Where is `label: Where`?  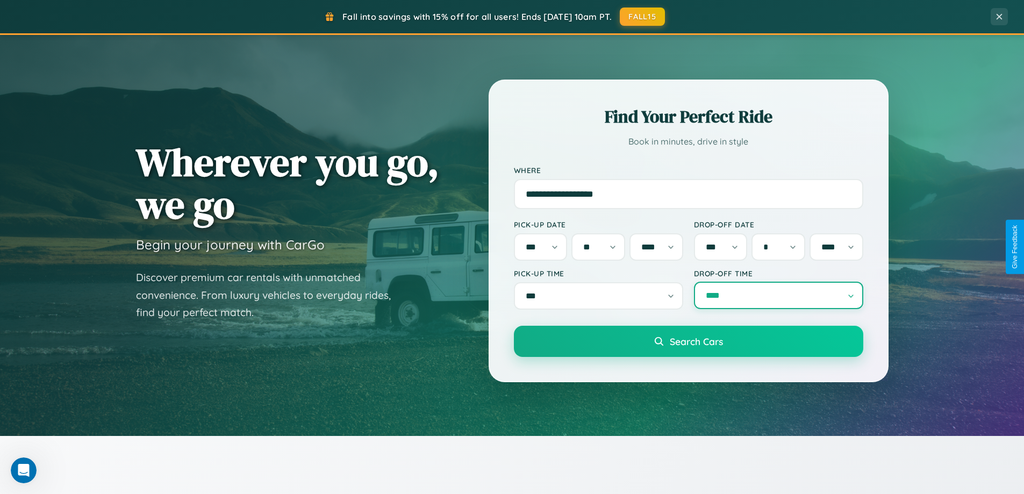
label: Where is located at coordinates (688, 170).